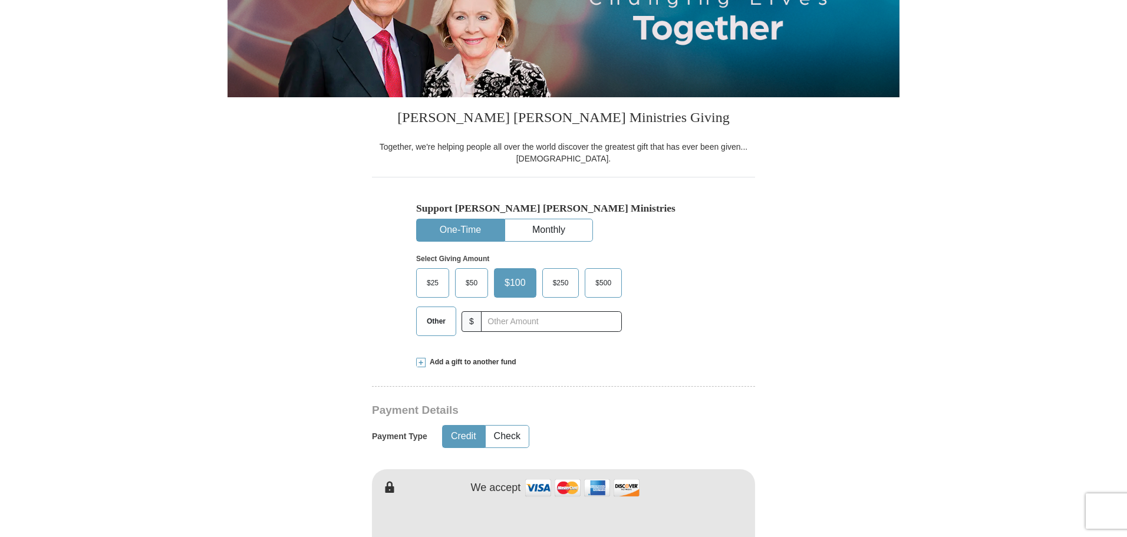 Image resolution: width=1127 pixels, height=537 pixels. What do you see at coordinates (582, 488) in the screenshot?
I see `img: credit cards accepted` at bounding box center [582, 488].